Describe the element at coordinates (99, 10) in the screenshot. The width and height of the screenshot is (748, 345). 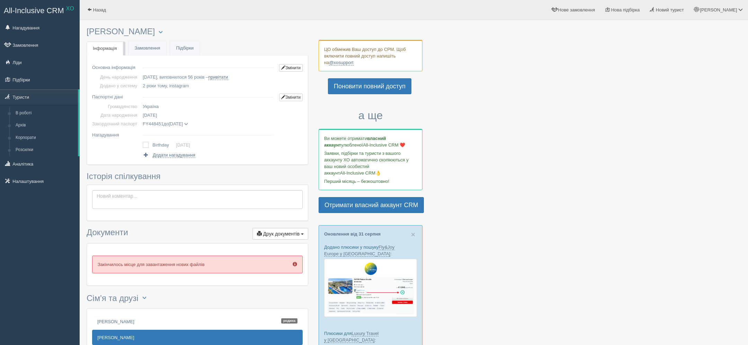
I see `span: Назад` at that location.